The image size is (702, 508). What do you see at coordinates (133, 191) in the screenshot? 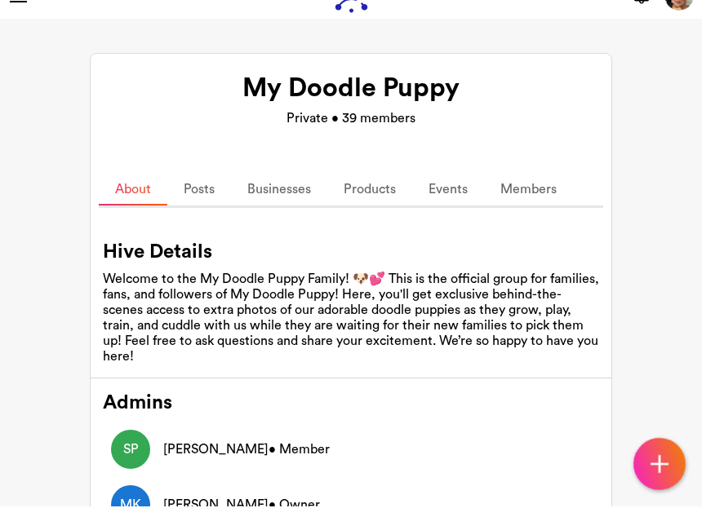
I see `a: About` at bounding box center [133, 191].